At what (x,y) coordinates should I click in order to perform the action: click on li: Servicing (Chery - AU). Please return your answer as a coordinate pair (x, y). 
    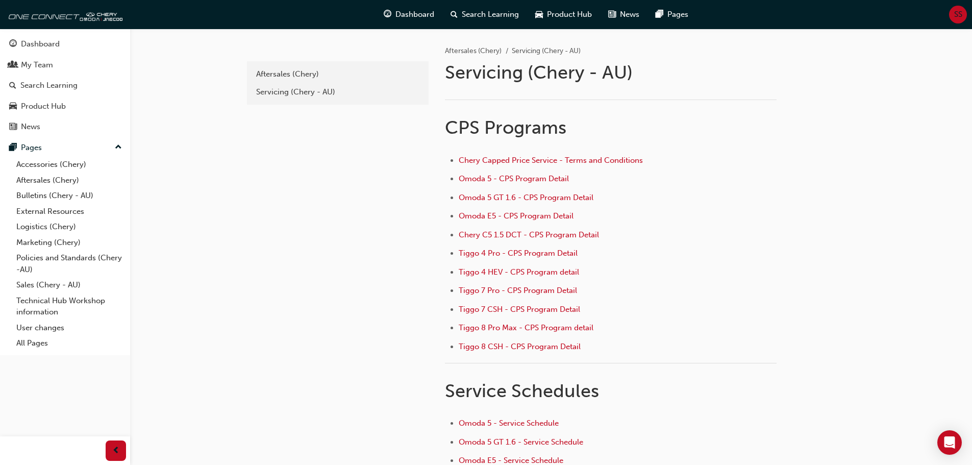
    Looking at the image, I should click on (546, 51).